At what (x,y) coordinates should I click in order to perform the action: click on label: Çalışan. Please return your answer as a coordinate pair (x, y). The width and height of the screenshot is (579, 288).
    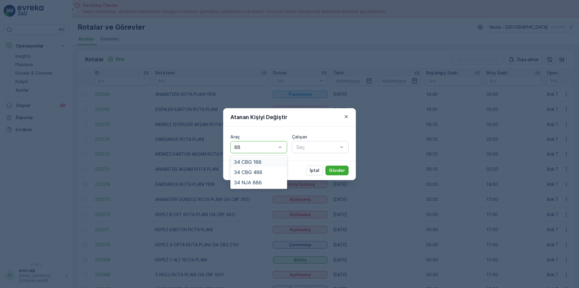
    Looking at the image, I should click on (300, 136).